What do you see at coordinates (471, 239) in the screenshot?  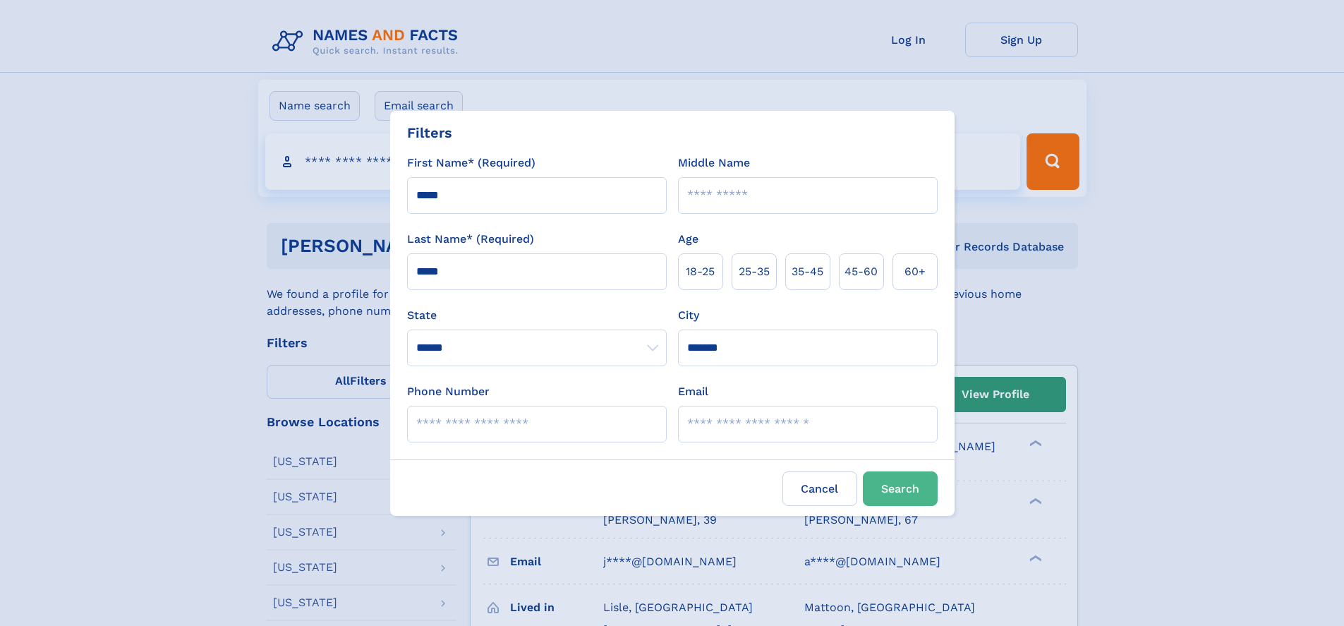 I see `label: Last Name* (Required)` at bounding box center [471, 239].